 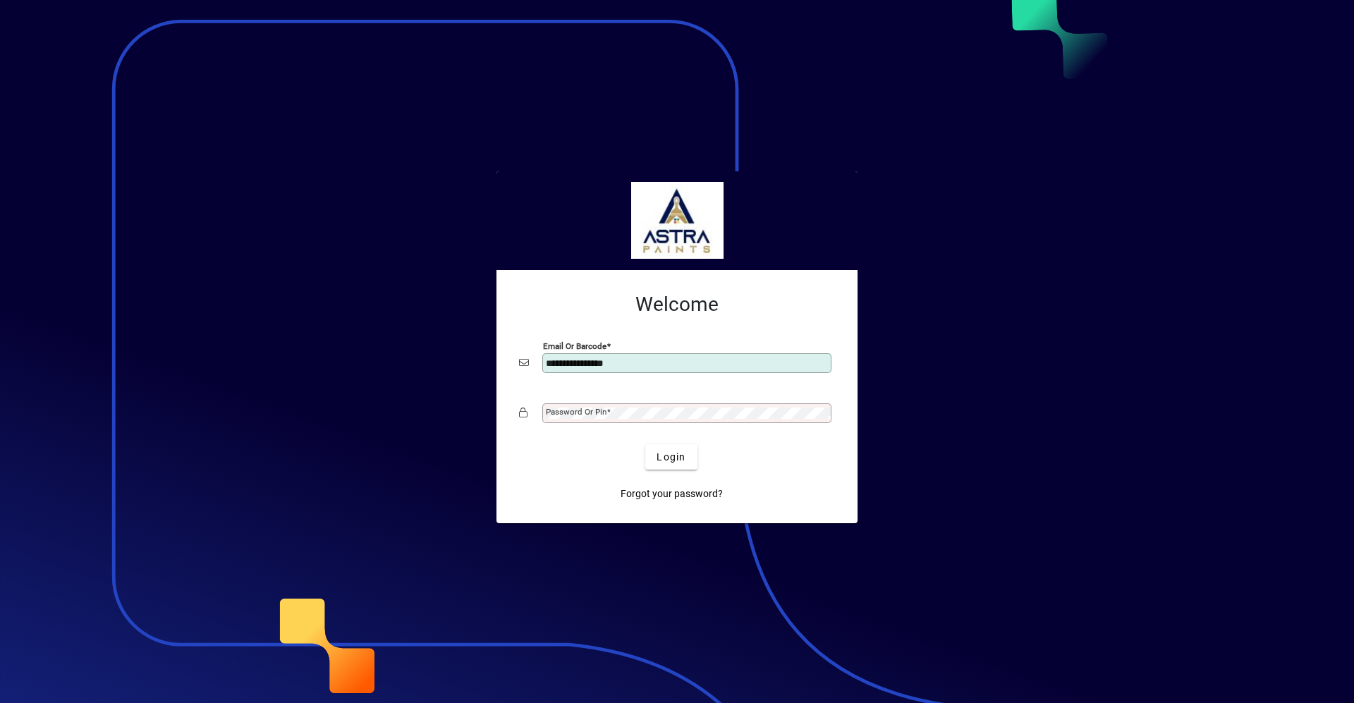 I want to click on mat-label: Password or Pin, so click(x=576, y=412).